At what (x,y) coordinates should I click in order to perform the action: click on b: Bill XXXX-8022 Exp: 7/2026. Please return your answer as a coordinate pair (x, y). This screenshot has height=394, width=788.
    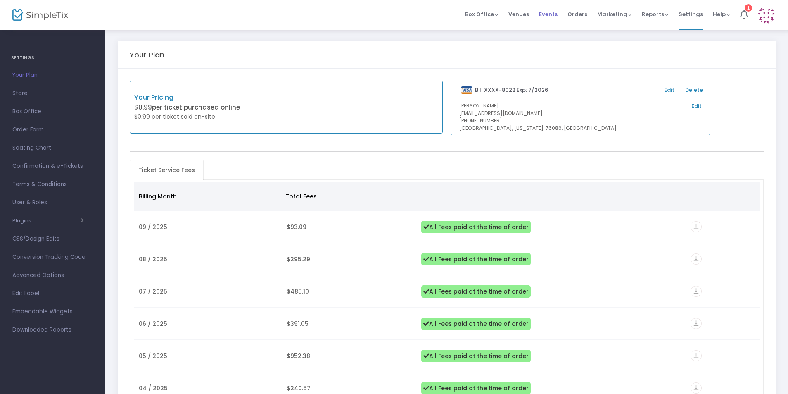
    Looking at the image, I should click on (511, 90).